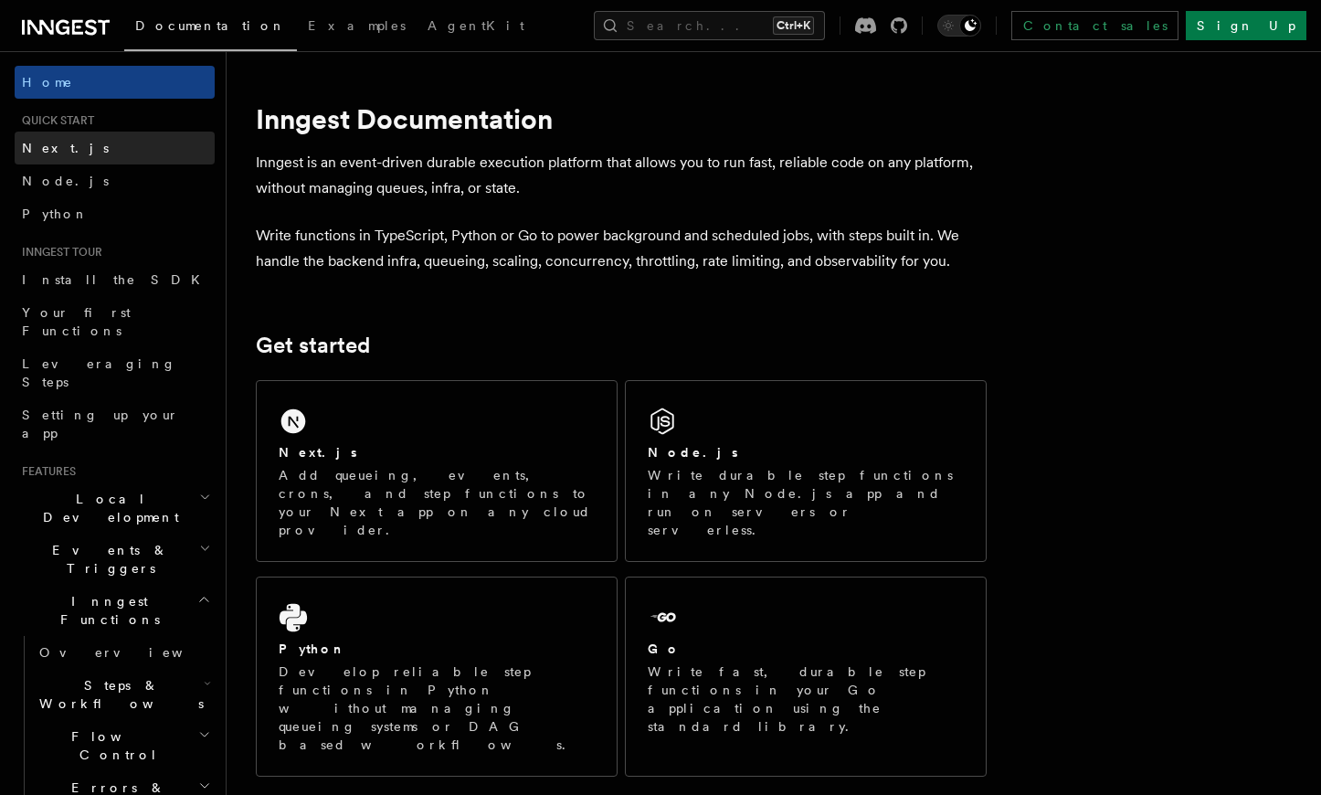 This screenshot has width=1321, height=795. Describe the element at coordinates (476, 26) in the screenshot. I see `span: AgentKit` at that location.